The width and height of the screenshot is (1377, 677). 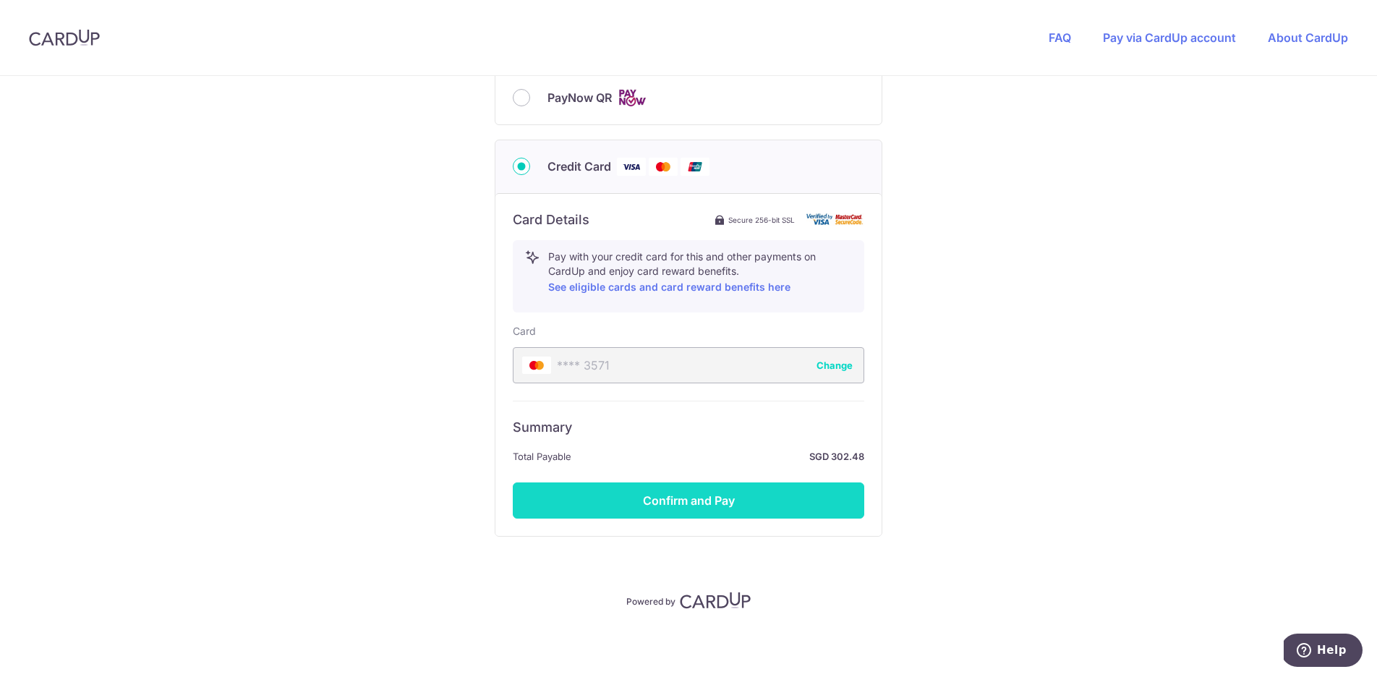 I want to click on label: Card, so click(x=524, y=331).